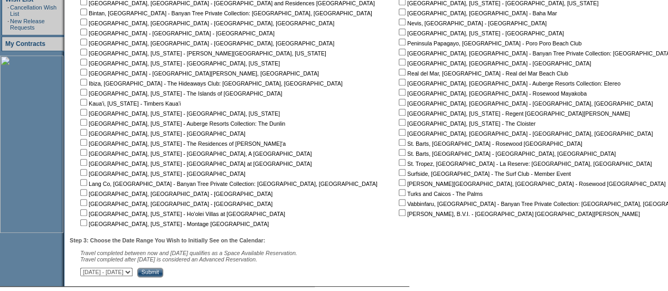  Describe the element at coordinates (27, 24) in the screenshot. I see `a: New Release Requests` at that location.